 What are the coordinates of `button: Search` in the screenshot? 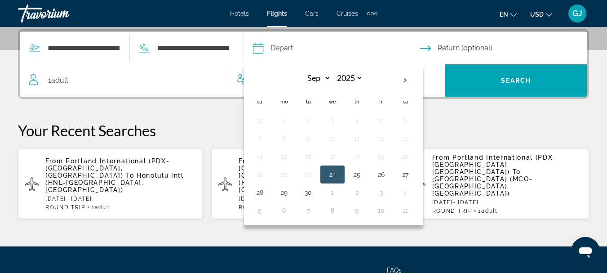 It's located at (516, 80).